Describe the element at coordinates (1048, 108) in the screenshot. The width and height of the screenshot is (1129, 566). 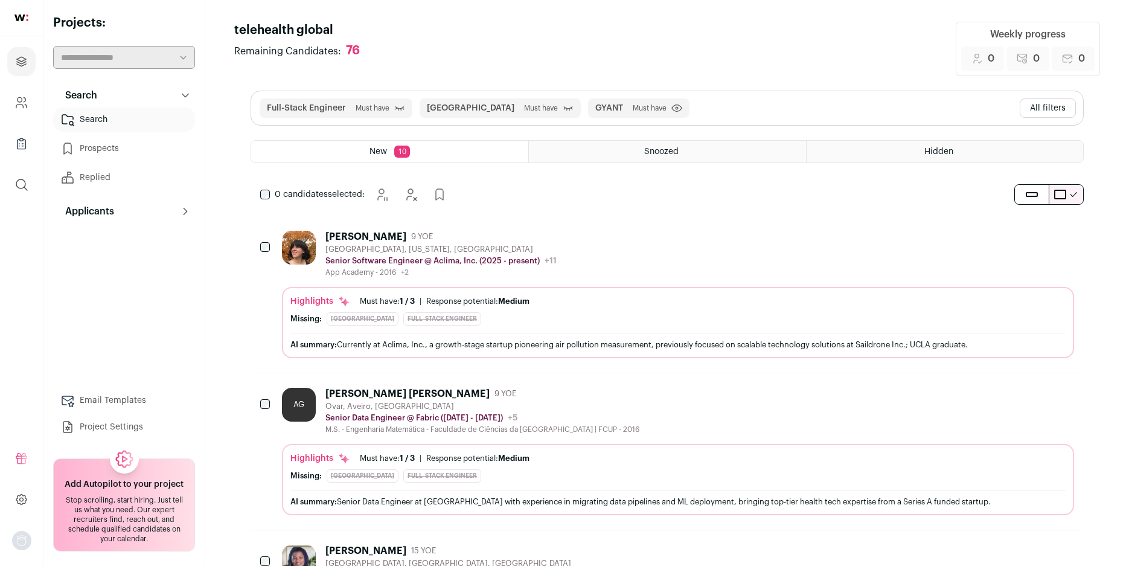
I see `button: All filters` at that location.